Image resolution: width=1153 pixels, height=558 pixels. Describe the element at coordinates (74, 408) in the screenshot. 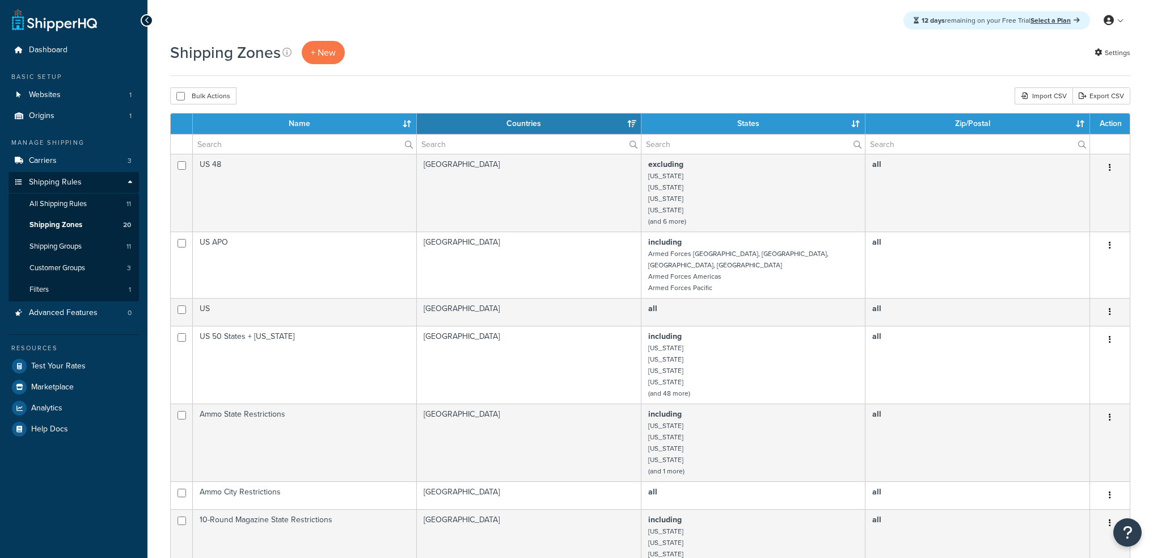

I see `a: Analytics` at that location.